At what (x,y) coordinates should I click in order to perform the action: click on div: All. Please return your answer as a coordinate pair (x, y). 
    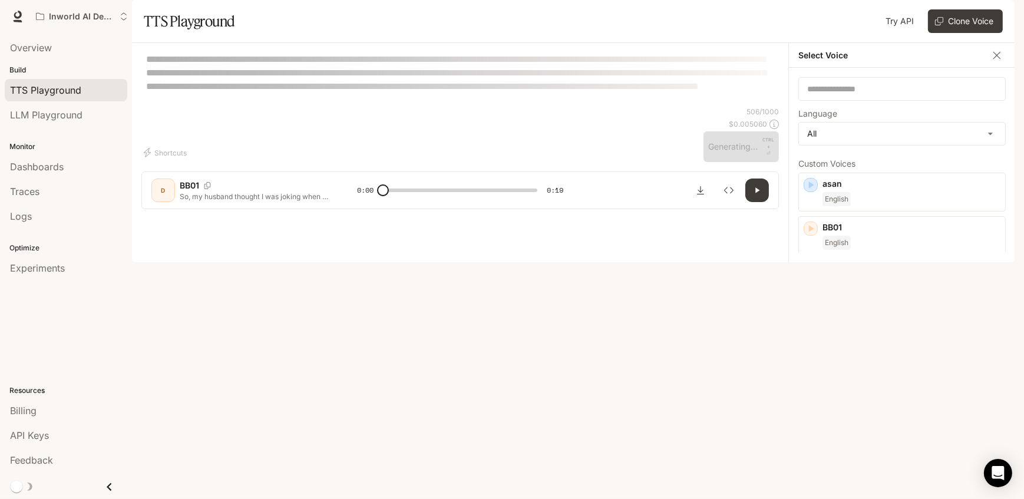
    Looking at the image, I should click on (902, 134).